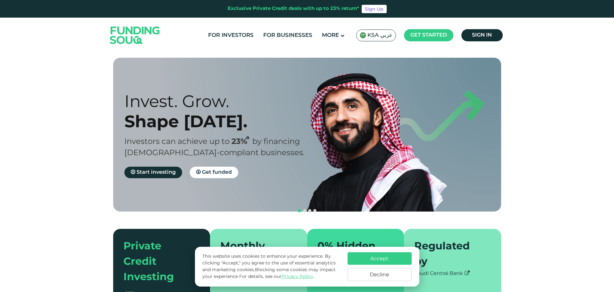 The width and height of the screenshot is (614, 292). What do you see at coordinates (248, 138) in the screenshot?
I see `i: 23% IRR (expected) ~ 15% Net yield (expected)` at bounding box center [248, 138].